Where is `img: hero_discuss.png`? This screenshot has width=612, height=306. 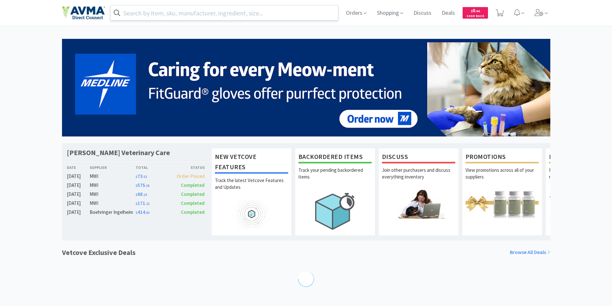 img: hero_discuss.png is located at coordinates (419, 204).